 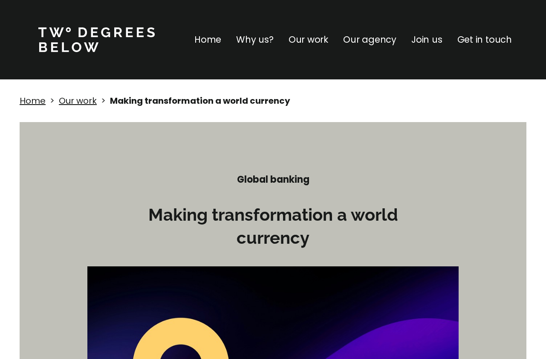 What do you see at coordinates (255, 40) in the screenshot?
I see `a: Why us?` at bounding box center [255, 40].